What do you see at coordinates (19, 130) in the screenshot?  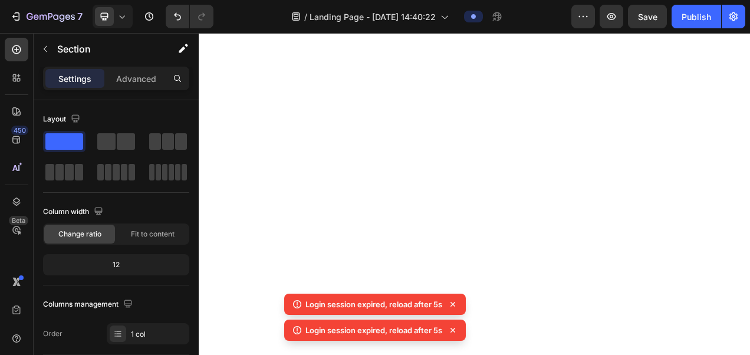 I see `div: 450` at bounding box center [19, 130].